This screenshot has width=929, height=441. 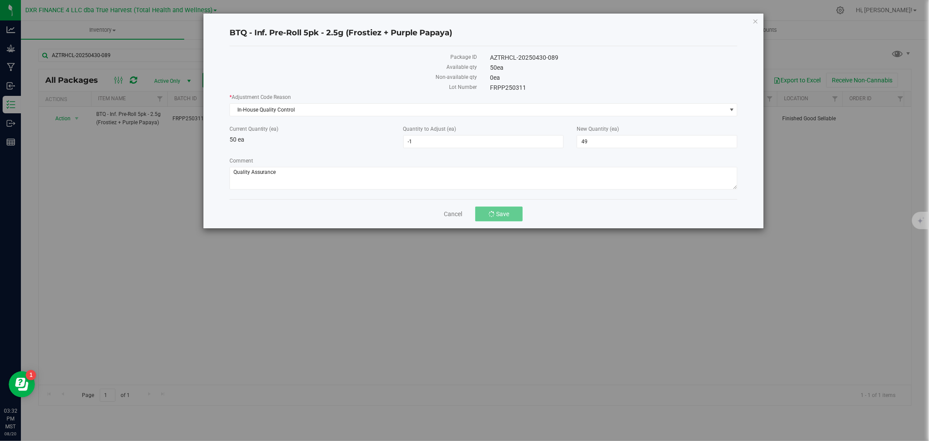 I want to click on div: FRPP250311, so click(x=614, y=88).